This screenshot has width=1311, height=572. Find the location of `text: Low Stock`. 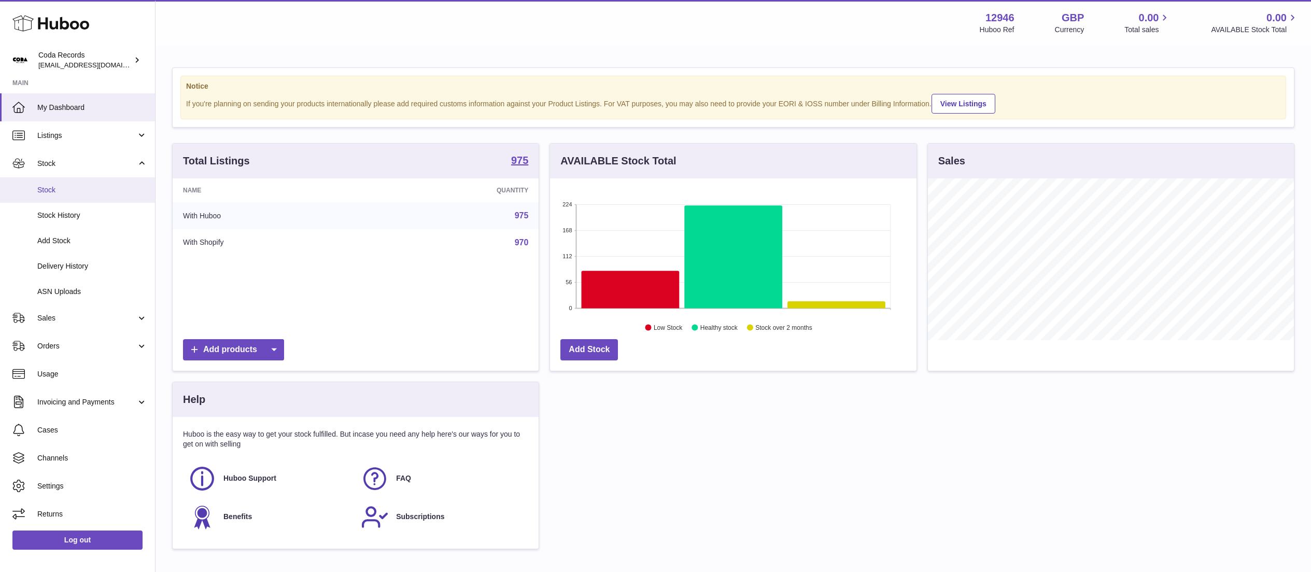

text: Low Stock is located at coordinates (668, 328).